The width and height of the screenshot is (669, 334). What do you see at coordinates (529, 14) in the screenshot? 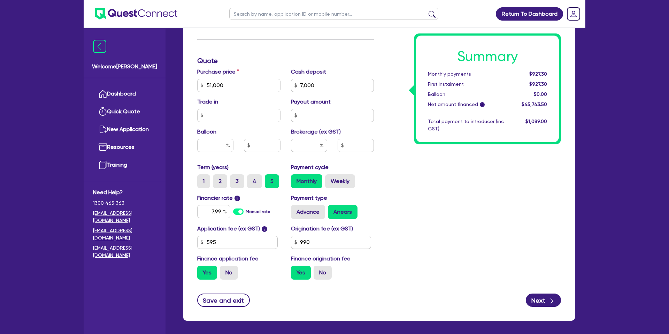
I see `a: Return To Dashboard` at bounding box center [529, 14].